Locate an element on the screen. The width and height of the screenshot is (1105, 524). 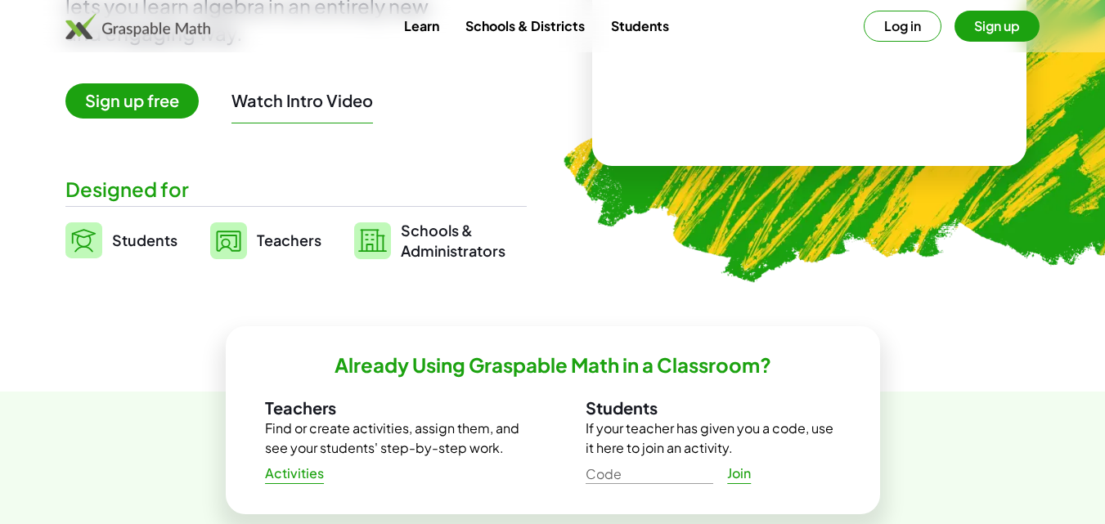
button: Log in is located at coordinates (902, 26).